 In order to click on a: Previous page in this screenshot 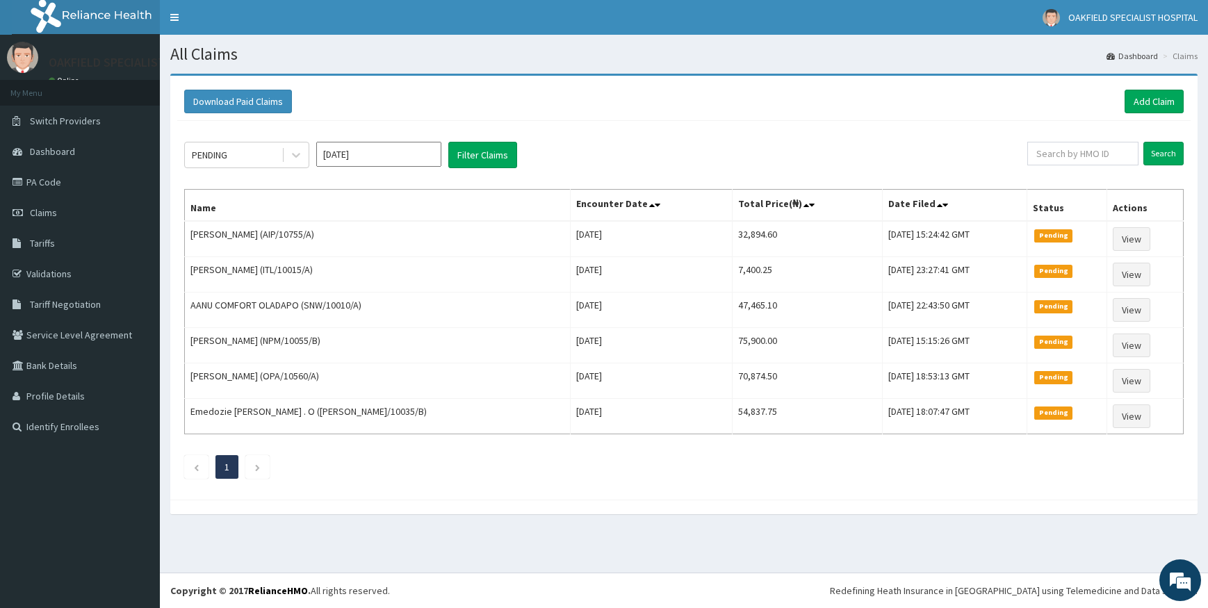, I will do `click(196, 467)`.